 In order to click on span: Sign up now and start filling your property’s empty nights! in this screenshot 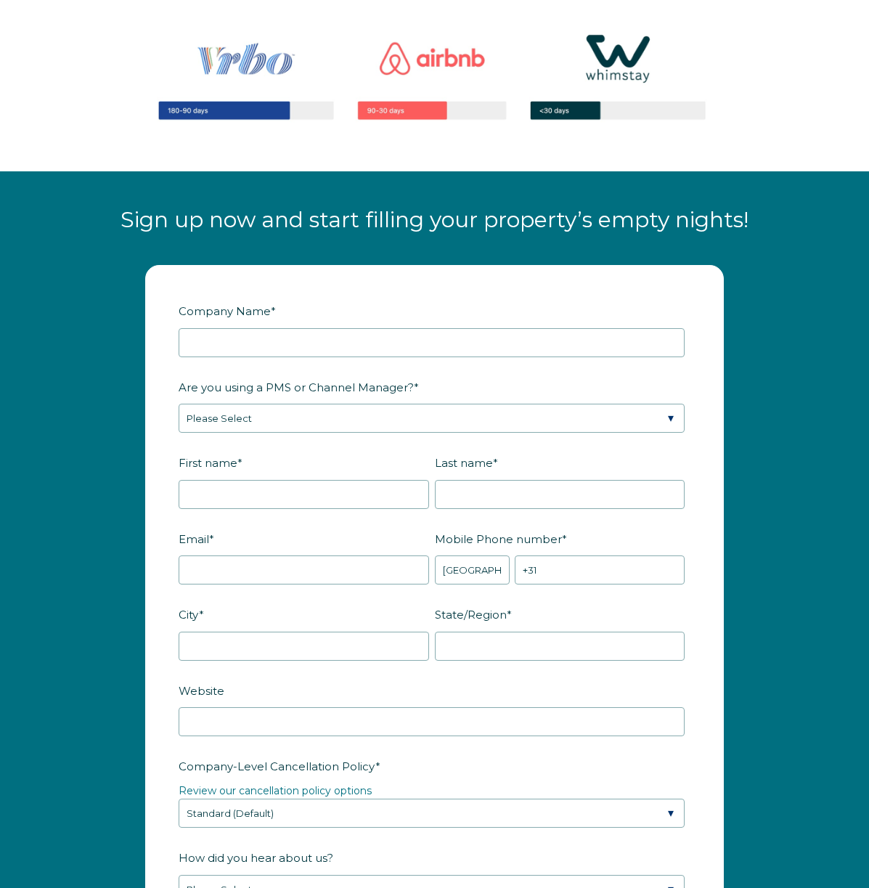, I will do `click(434, 219)`.